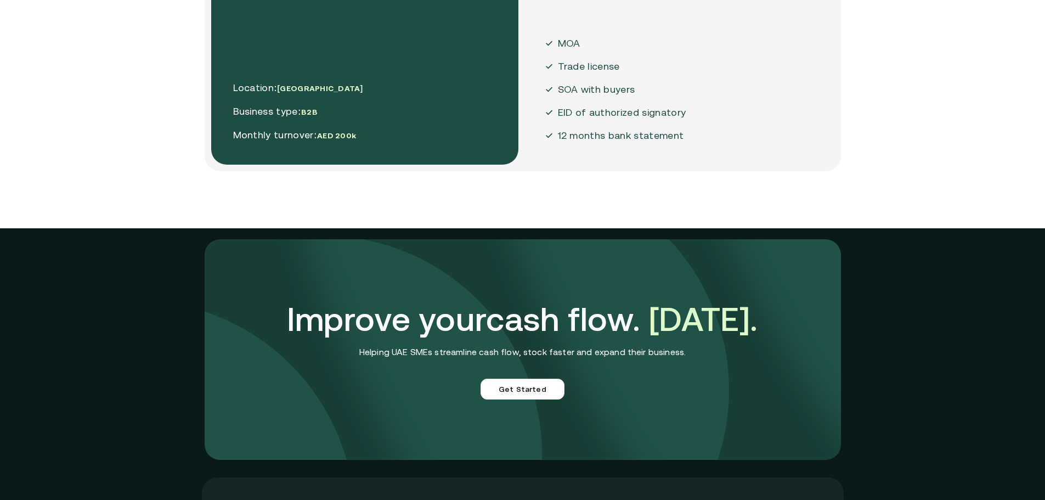 The width and height of the screenshot is (1045, 500). Describe the element at coordinates (298, 135) in the screenshot. I see `p: Monthly turnover:` at that location.